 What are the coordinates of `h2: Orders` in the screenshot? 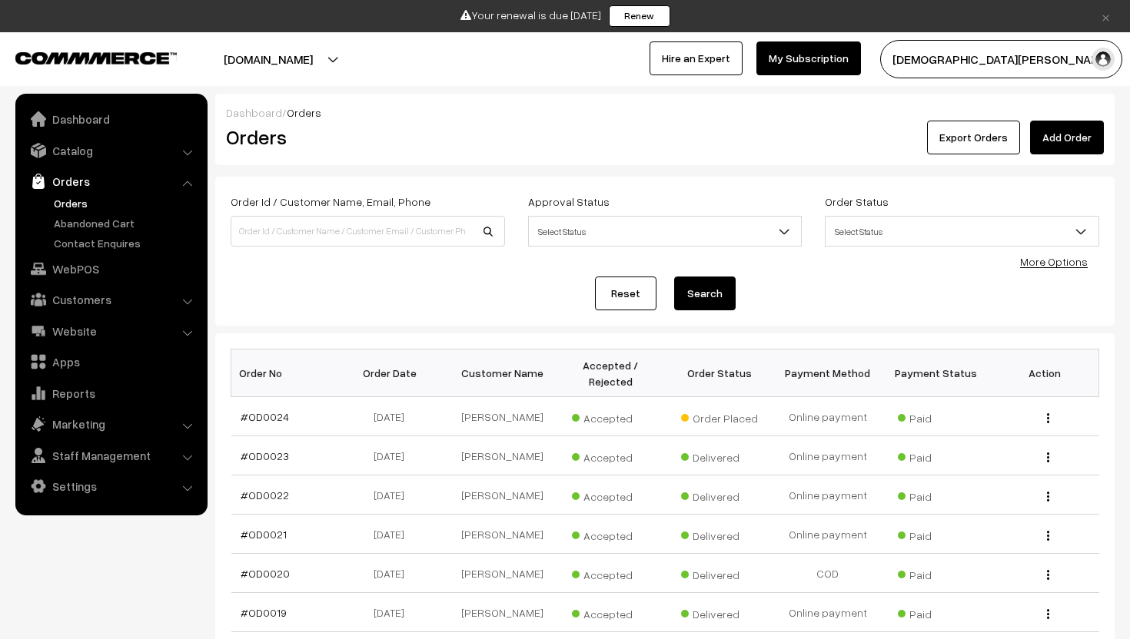 It's located at (364, 137).